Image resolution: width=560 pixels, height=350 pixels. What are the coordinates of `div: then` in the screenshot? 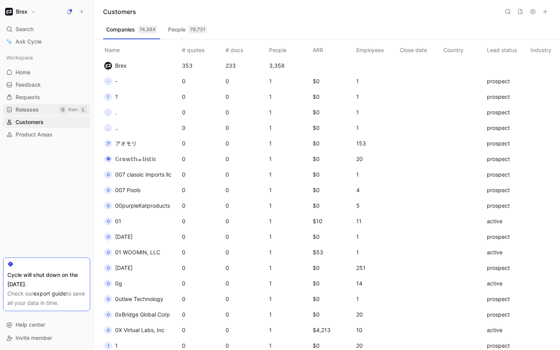 It's located at (73, 110).